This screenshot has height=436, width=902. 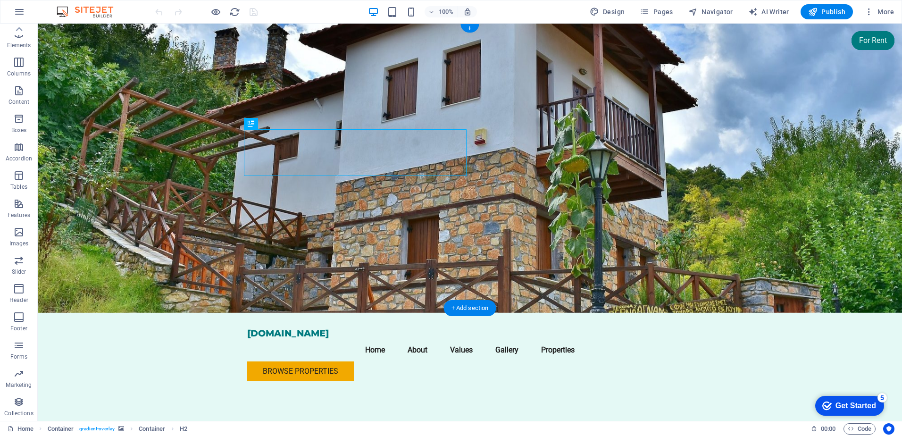 What do you see at coordinates (827, 12) in the screenshot?
I see `span: Publish` at bounding box center [827, 12].